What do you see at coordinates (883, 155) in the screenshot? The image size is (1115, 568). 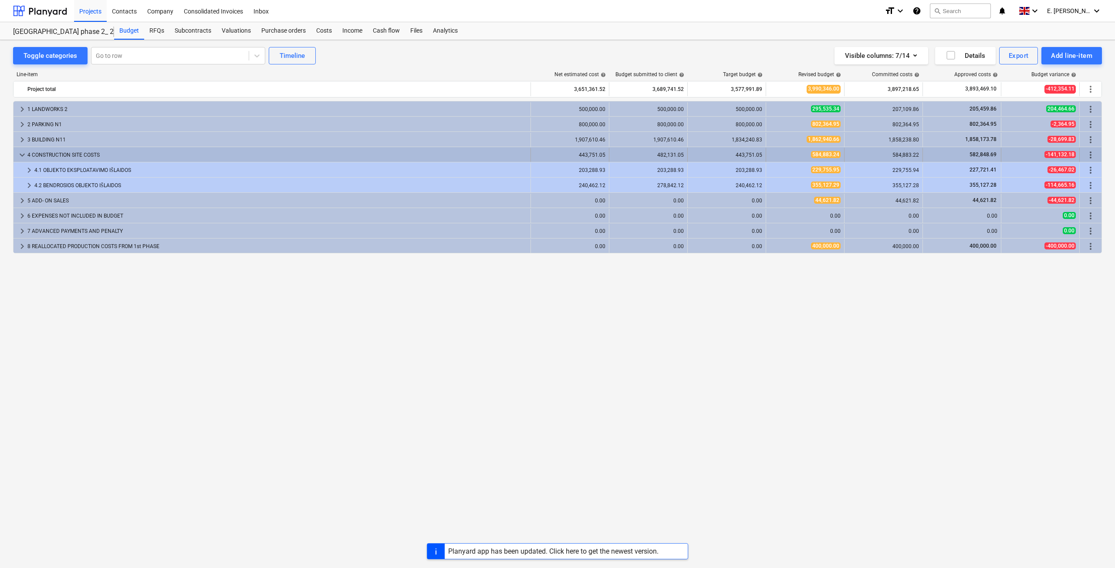 I see `div: 584,883.22` at bounding box center [883, 155].